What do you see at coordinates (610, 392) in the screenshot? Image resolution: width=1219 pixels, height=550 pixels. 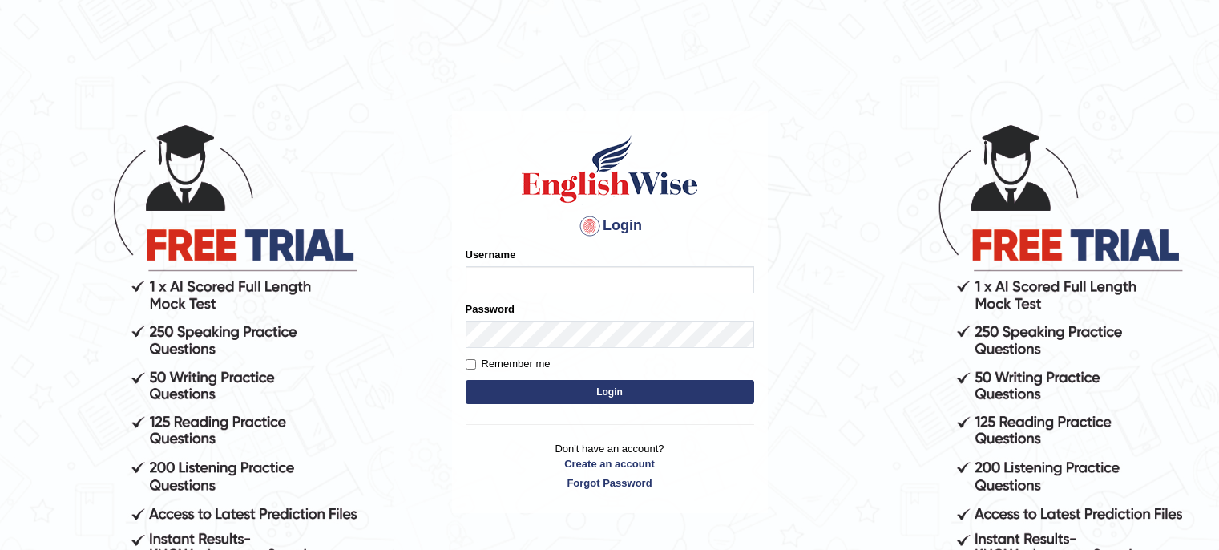 I see `button: Login` at bounding box center [610, 392].